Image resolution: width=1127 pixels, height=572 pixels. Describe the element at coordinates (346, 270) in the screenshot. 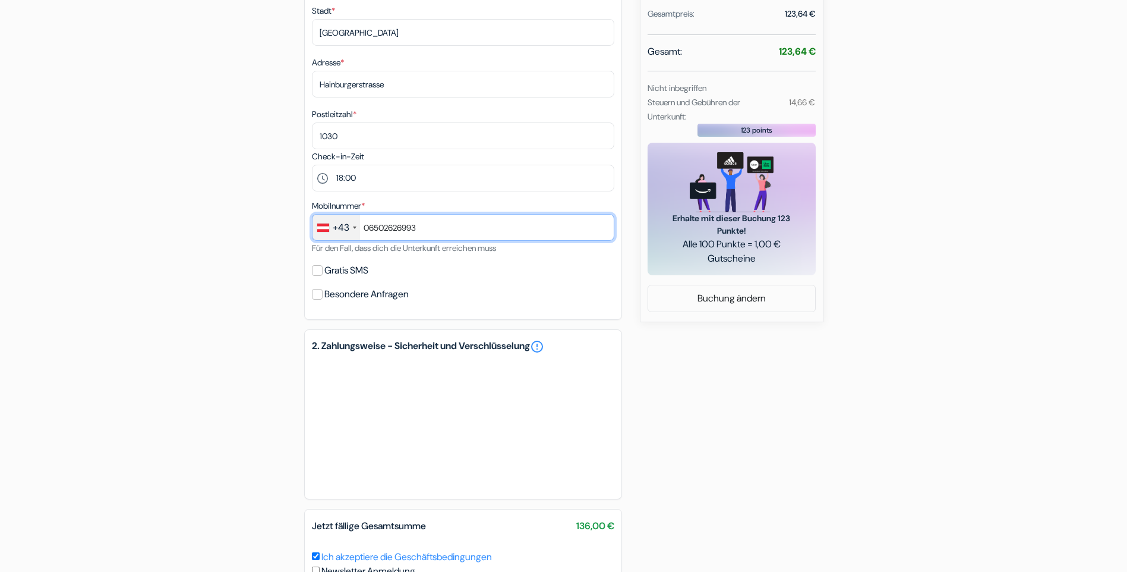

I see `label: Gratis SMS` at that location.